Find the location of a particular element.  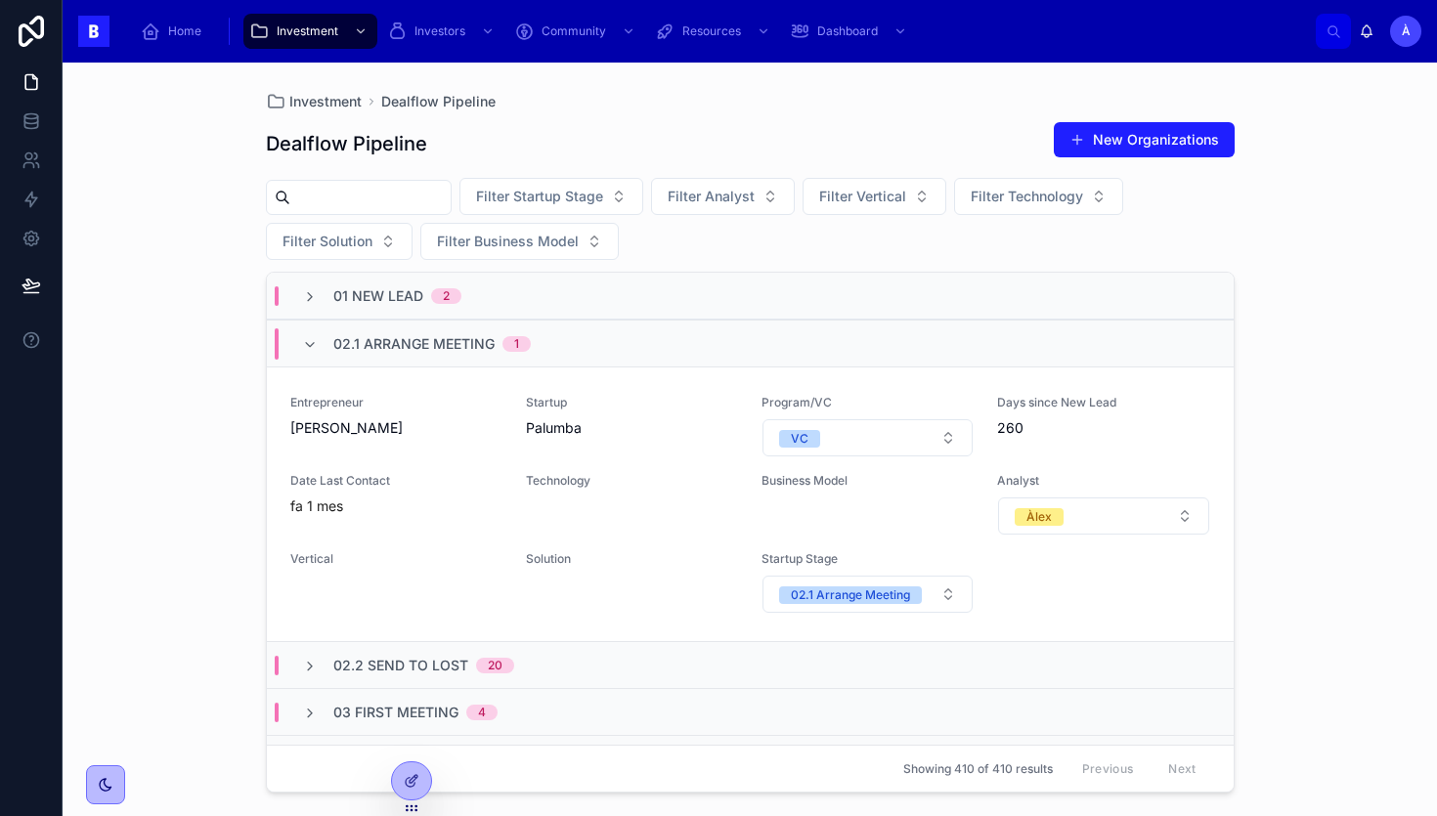

span: Date Last Contact is located at coordinates (396, 481).